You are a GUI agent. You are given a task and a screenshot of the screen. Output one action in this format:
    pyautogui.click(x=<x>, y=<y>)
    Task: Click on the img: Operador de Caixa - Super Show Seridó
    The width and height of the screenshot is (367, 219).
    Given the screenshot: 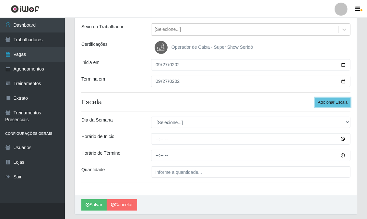 What is the action you would take?
    pyautogui.click(x=163, y=47)
    